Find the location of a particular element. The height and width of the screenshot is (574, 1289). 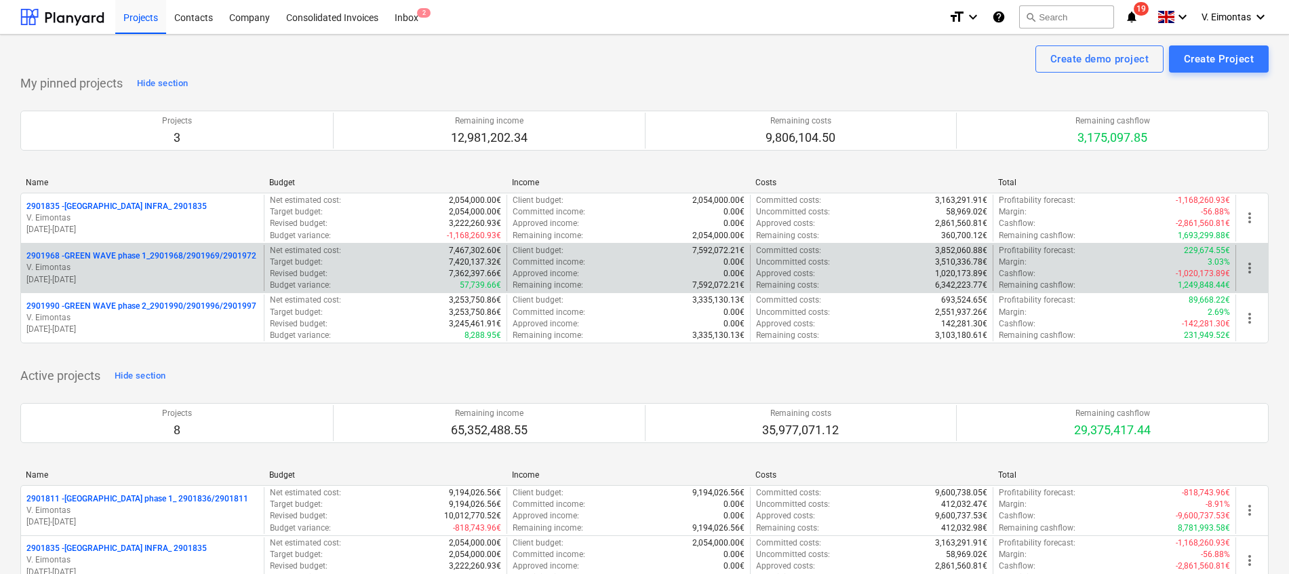

p: Remaining cashflow is located at coordinates (1113, 121).